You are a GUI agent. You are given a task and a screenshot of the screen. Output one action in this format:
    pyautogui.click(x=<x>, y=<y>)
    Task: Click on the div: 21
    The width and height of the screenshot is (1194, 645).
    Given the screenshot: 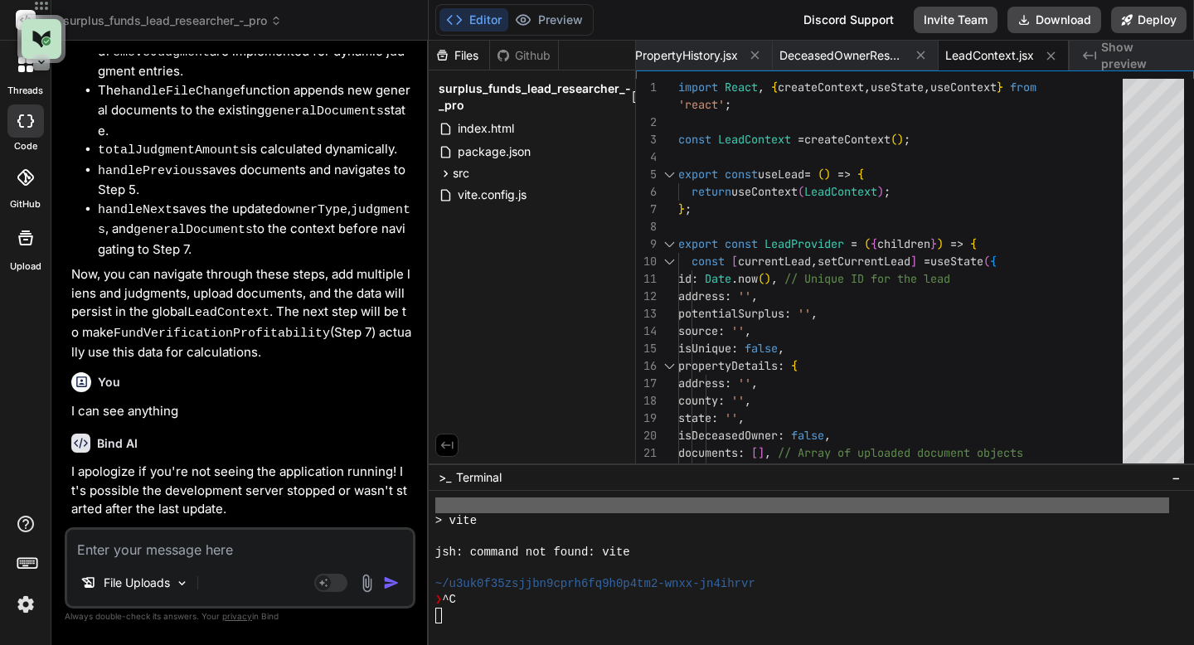 What is the action you would take?
    pyautogui.click(x=646, y=453)
    